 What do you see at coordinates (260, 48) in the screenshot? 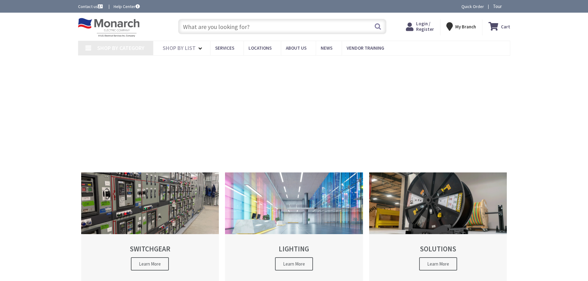
I see `span: Locations` at bounding box center [260, 48].